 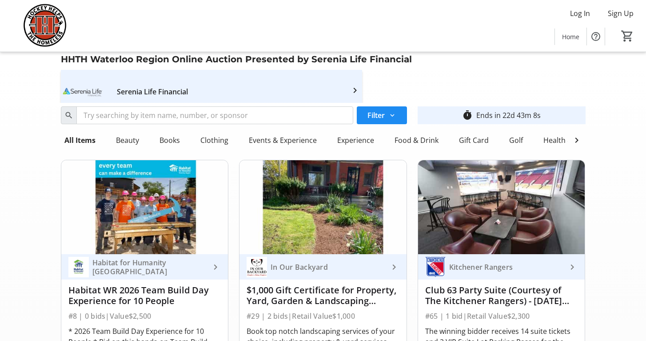 What do you see at coordinates (215, 115) in the screenshot?
I see `input: Try searching by item name, number, or sponsor` at bounding box center [215, 115].